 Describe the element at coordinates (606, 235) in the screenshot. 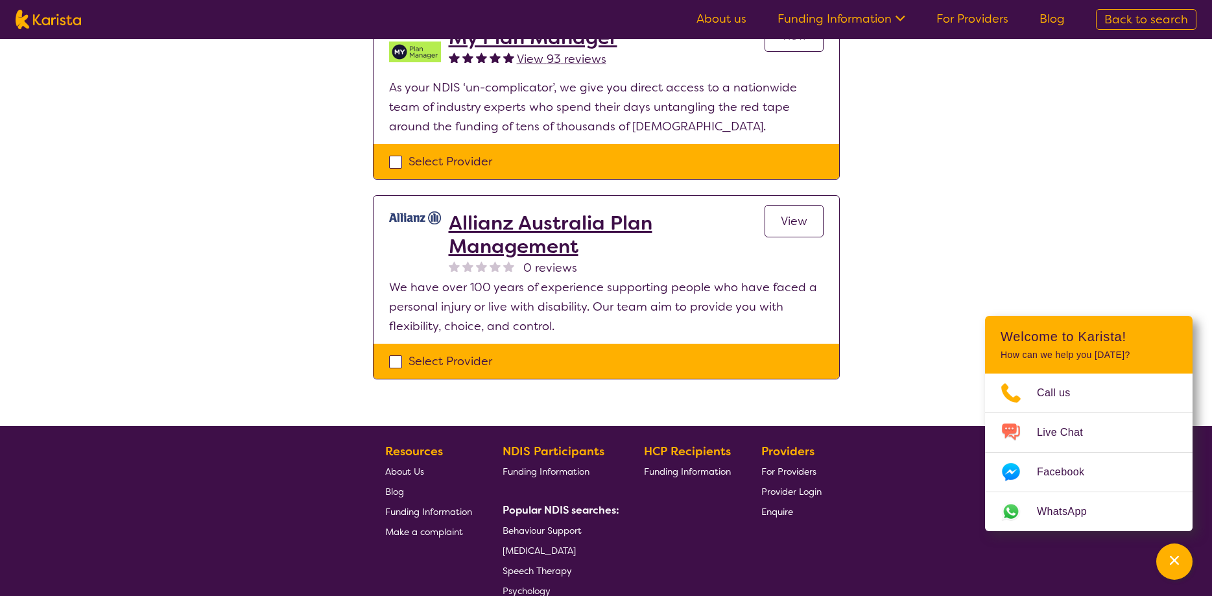

I see `a: Allianz Australia Plan Management` at that location.